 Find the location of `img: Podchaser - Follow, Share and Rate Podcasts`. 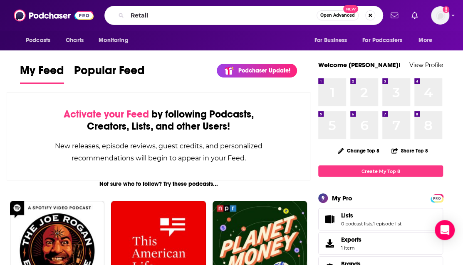

img: Podchaser - Follow, Share and Rate Podcasts is located at coordinates (54, 15).